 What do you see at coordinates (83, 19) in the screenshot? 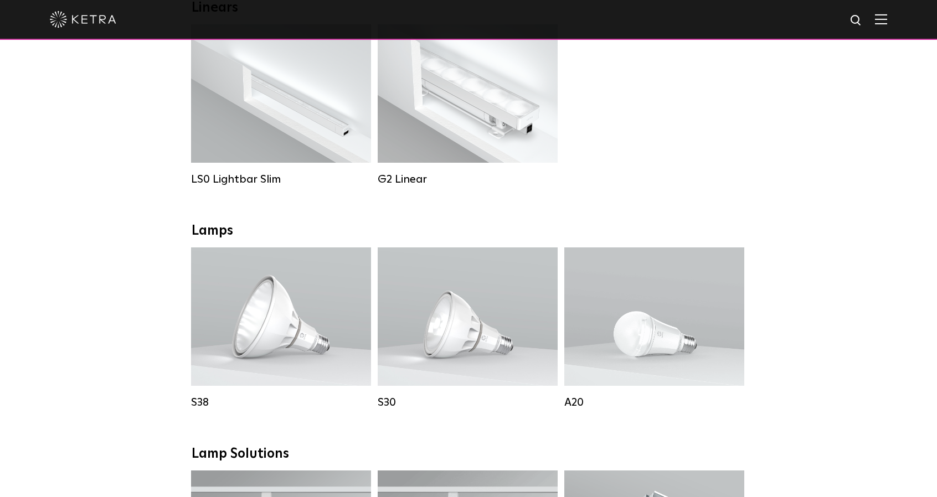
I see `img: ketra-logo-2019-white` at bounding box center [83, 19].